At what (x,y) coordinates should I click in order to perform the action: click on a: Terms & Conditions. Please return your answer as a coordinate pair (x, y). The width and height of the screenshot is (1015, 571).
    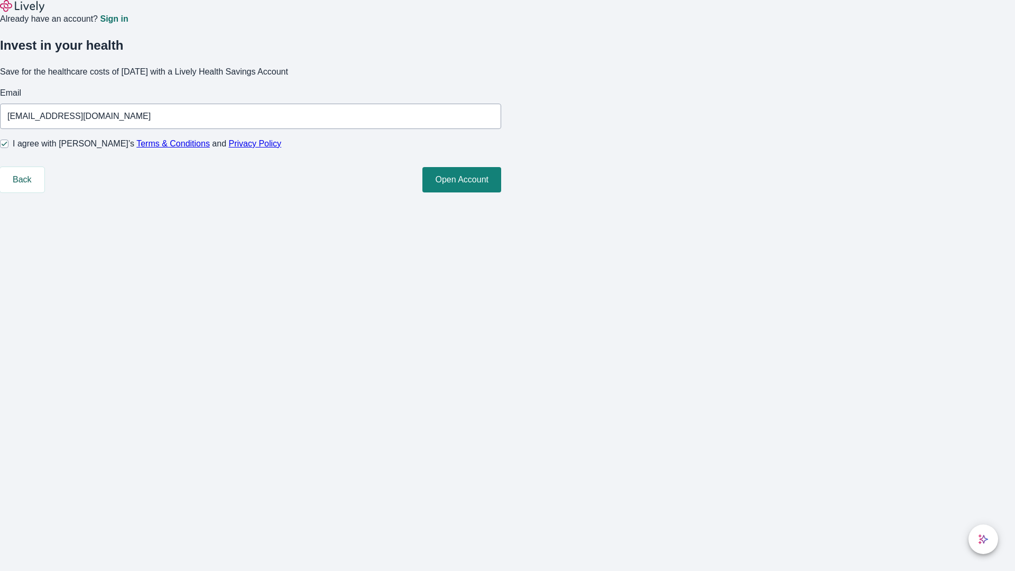
    Looking at the image, I should click on (173, 143).